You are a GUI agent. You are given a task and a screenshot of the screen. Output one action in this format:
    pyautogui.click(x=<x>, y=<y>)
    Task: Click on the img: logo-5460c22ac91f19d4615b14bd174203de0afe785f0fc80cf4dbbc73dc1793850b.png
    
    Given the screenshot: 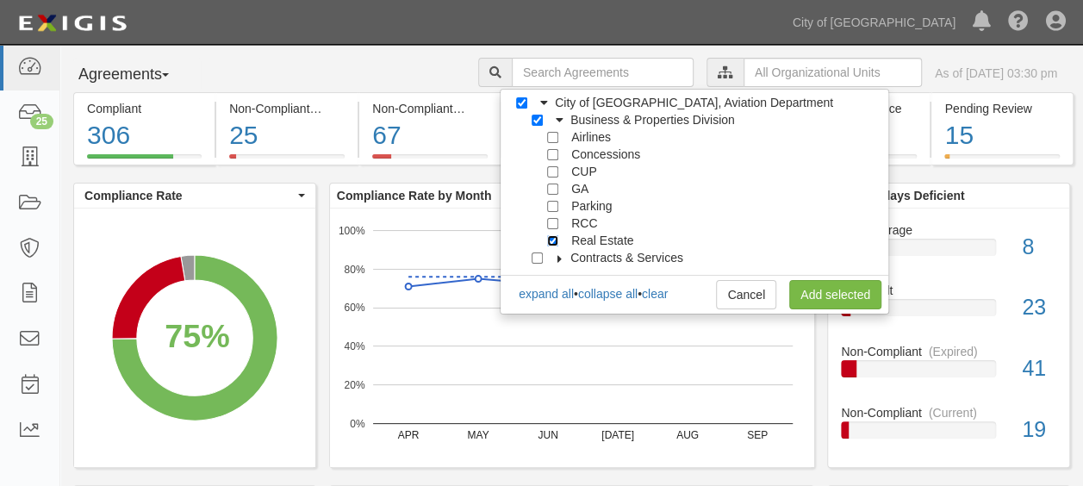 What is the action you would take?
    pyautogui.click(x=72, y=23)
    